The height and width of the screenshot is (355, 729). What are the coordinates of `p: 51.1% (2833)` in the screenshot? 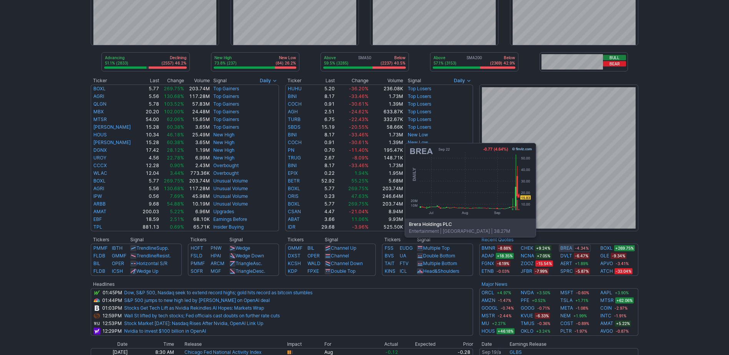 It's located at (117, 63).